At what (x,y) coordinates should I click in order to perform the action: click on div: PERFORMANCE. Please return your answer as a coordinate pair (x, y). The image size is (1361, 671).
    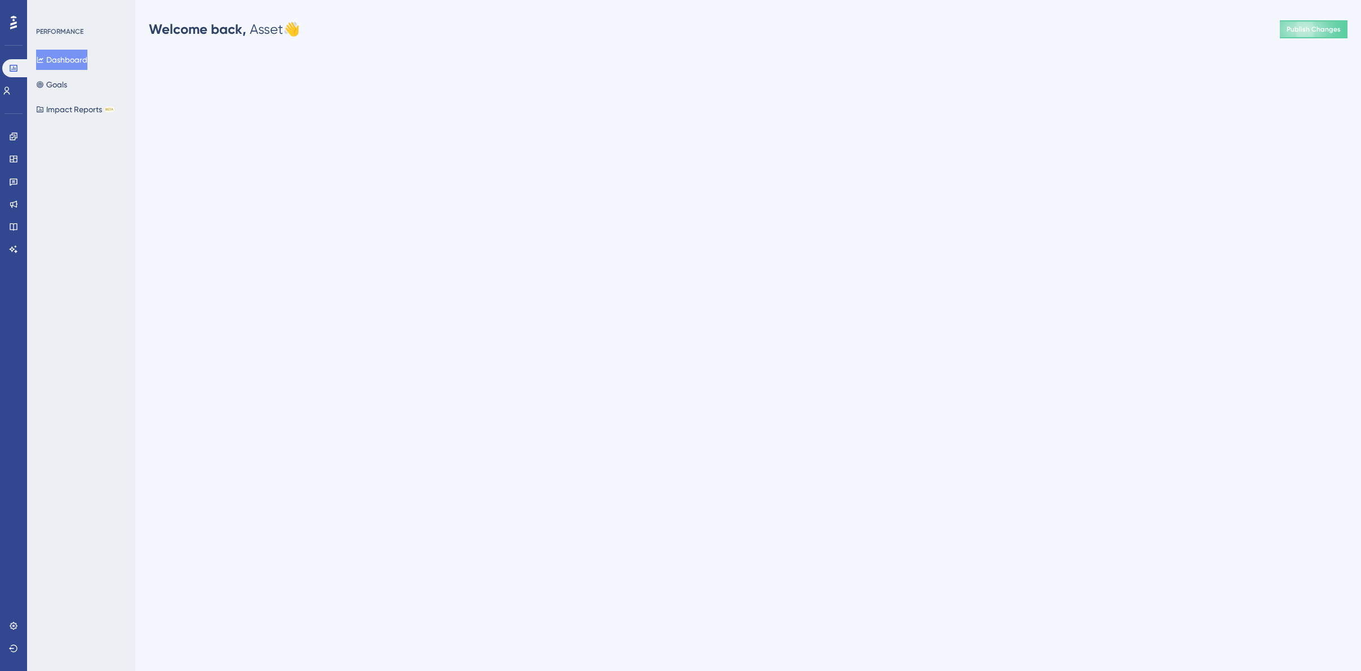
    Looking at the image, I should click on (60, 32).